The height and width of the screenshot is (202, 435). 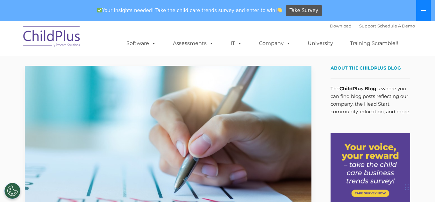 I want to click on button: Cookies Settings, so click(x=12, y=190).